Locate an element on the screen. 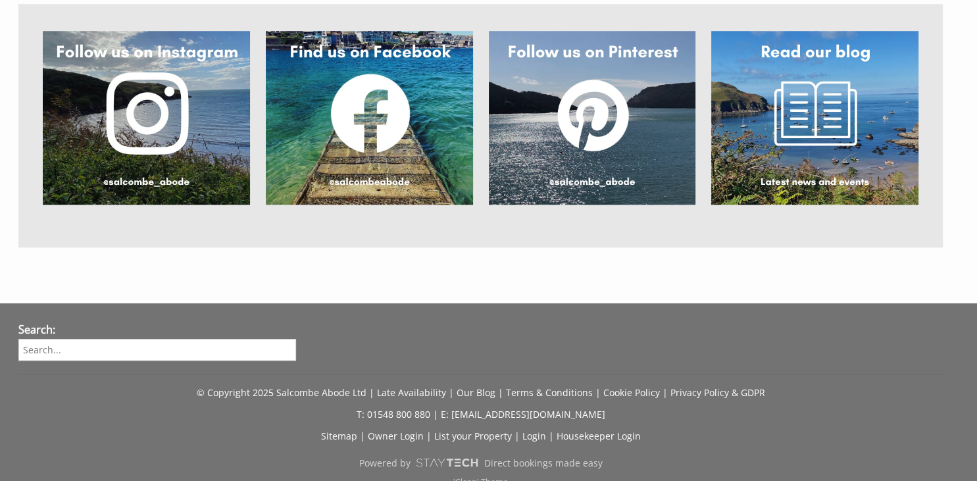 This screenshot has width=977, height=481. a: Our Blog is located at coordinates (476, 392).